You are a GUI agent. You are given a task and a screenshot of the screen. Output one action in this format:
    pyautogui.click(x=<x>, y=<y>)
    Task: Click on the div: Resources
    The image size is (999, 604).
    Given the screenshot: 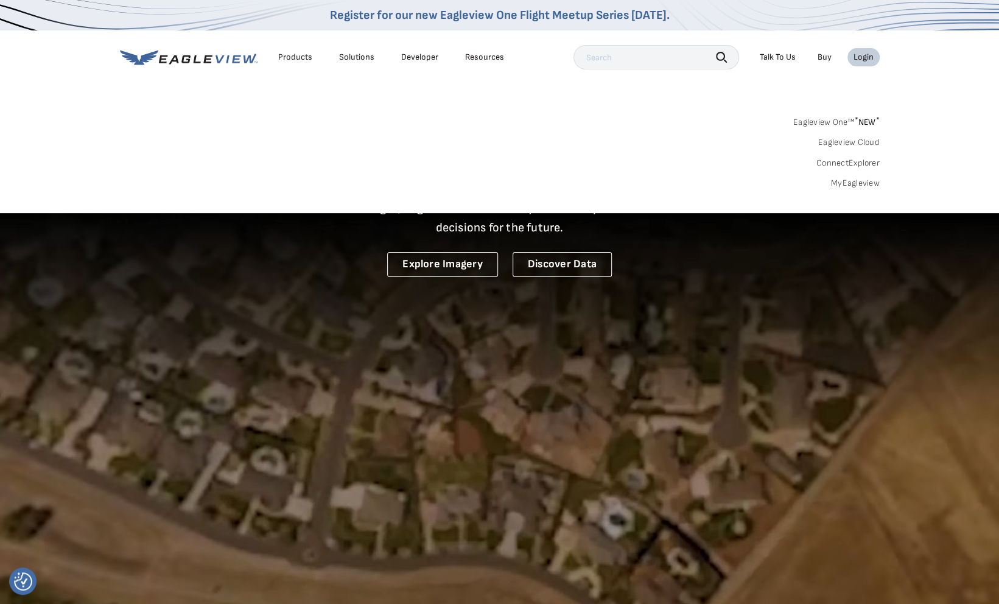 What is the action you would take?
    pyautogui.click(x=485, y=57)
    